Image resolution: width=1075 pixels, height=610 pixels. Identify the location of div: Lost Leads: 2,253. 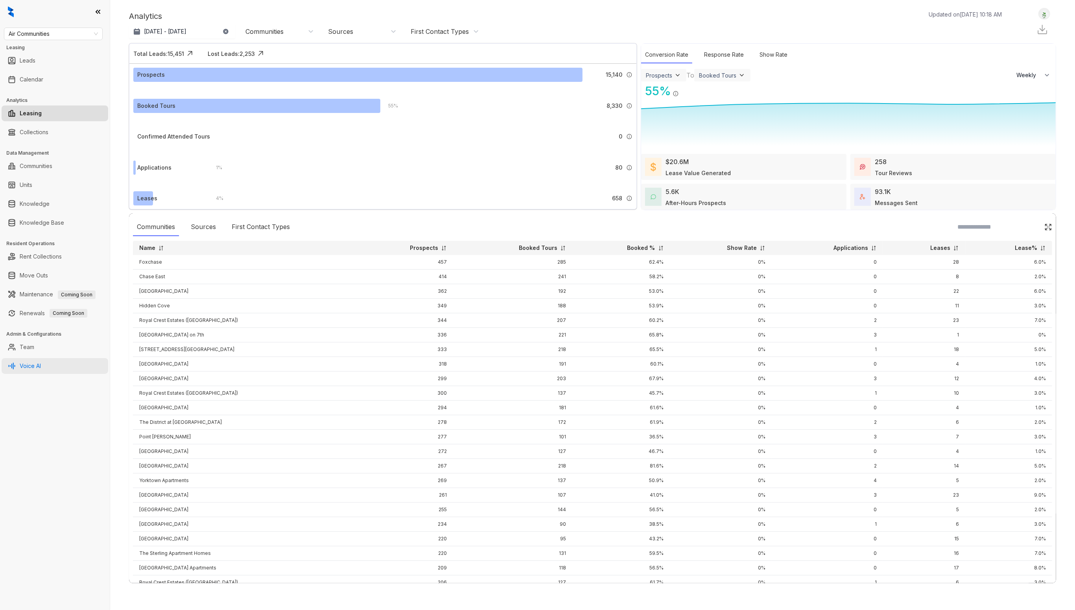
(231, 54).